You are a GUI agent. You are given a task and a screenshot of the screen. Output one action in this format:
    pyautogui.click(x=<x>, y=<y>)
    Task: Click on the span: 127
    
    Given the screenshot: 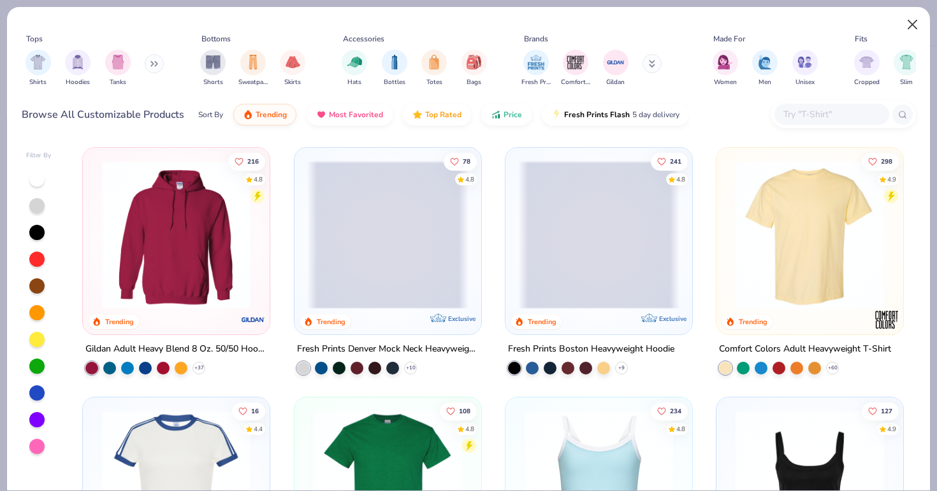 What is the action you would take?
    pyautogui.click(x=887, y=412)
    